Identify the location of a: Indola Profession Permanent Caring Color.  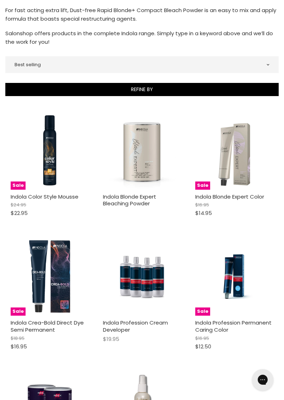
(234, 326).